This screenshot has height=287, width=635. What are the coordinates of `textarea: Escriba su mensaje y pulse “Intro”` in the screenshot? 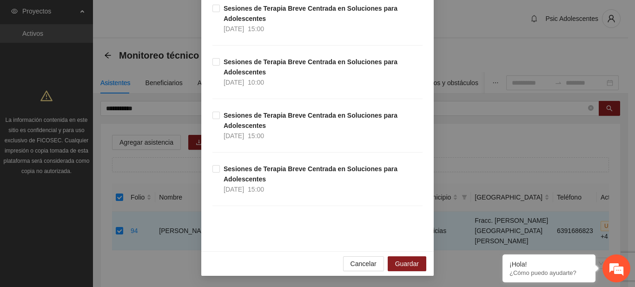 It's located at (91, 206).